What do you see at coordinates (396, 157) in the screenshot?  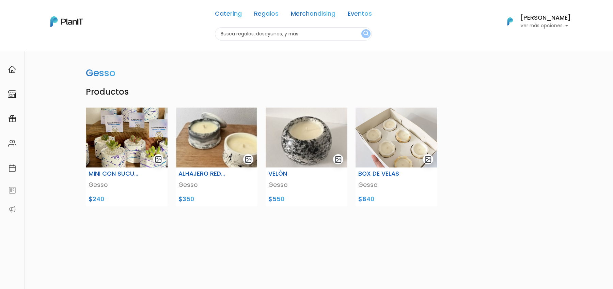 I see `a: gallery-light BOX DE VELAS Gesso $840` at bounding box center [396, 157].